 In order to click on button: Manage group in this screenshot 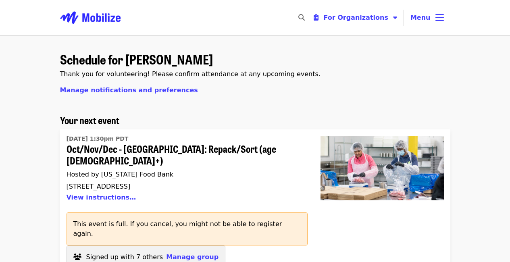, I will do `click(192, 257)`.